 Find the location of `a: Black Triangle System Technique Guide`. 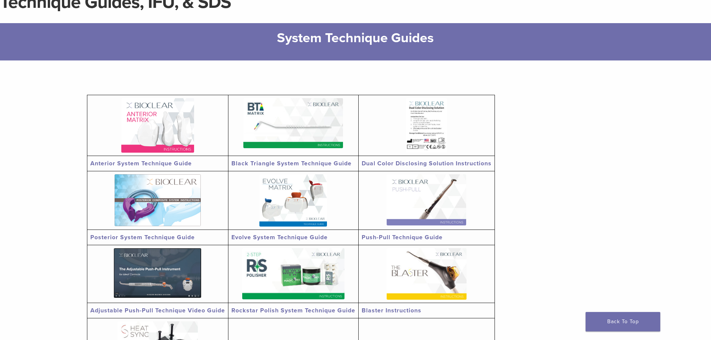

a: Black Triangle System Technique Guide is located at coordinates (291, 163).